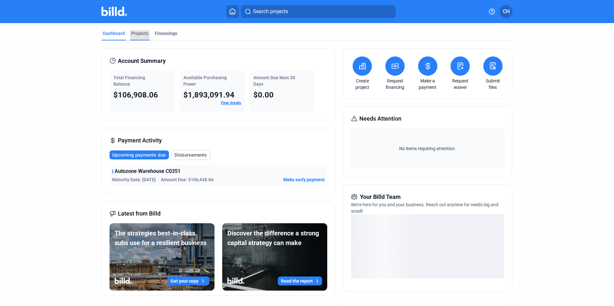 The image size is (614, 306). I want to click on span: Autozone Warehouse C0351, so click(147, 171).